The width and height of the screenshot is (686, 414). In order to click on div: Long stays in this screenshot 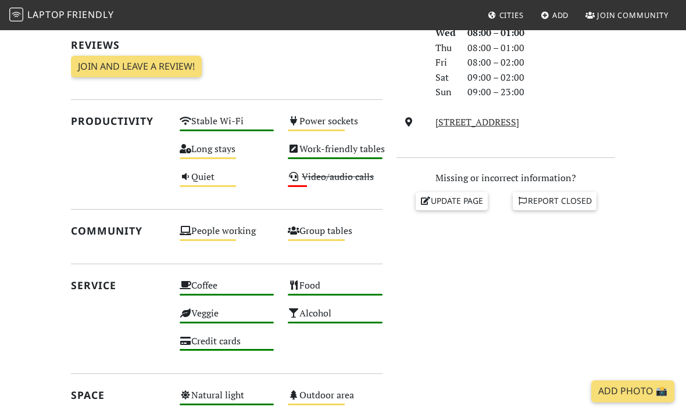, I will do `click(227, 155)`.